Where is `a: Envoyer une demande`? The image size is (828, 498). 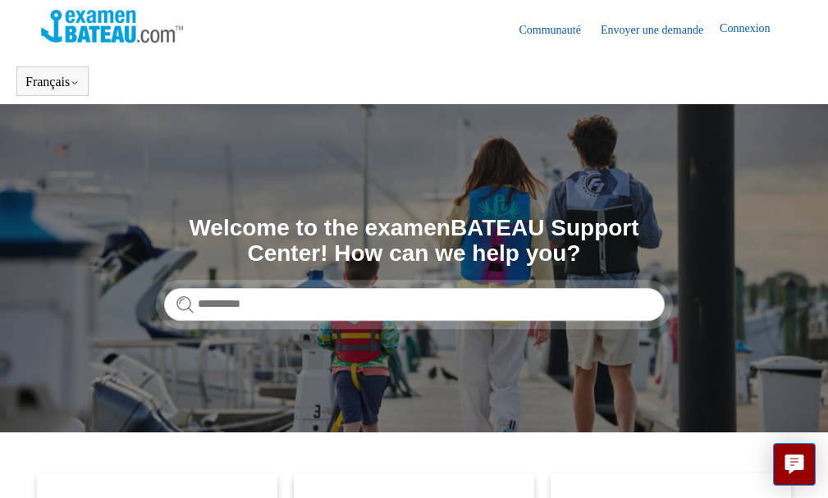
a: Envoyer une demande is located at coordinates (660, 30).